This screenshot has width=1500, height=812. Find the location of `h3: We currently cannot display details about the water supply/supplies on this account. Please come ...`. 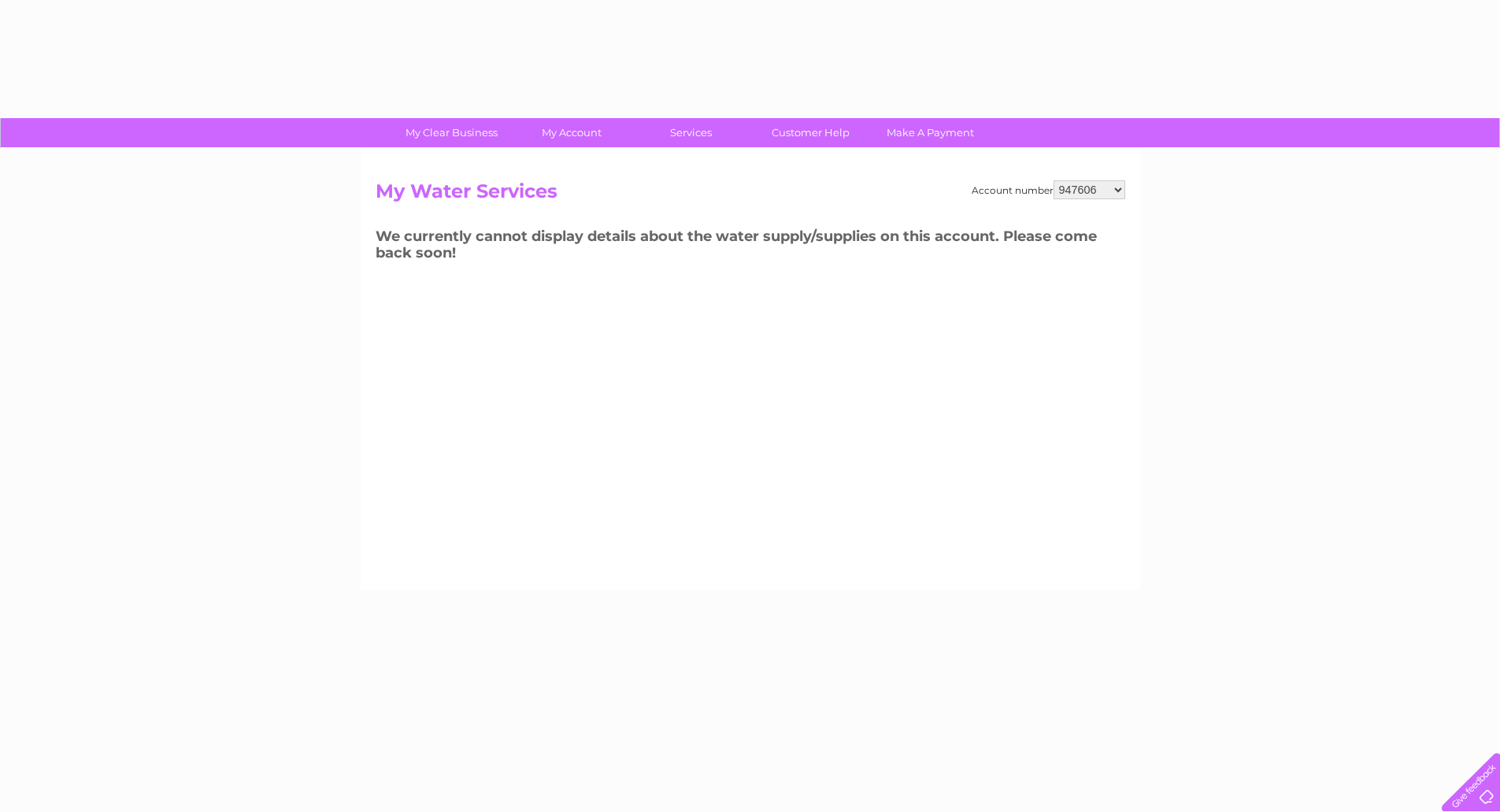

h3: We currently cannot display details about the water supply/supplies on this account. Please come ... is located at coordinates (751, 247).